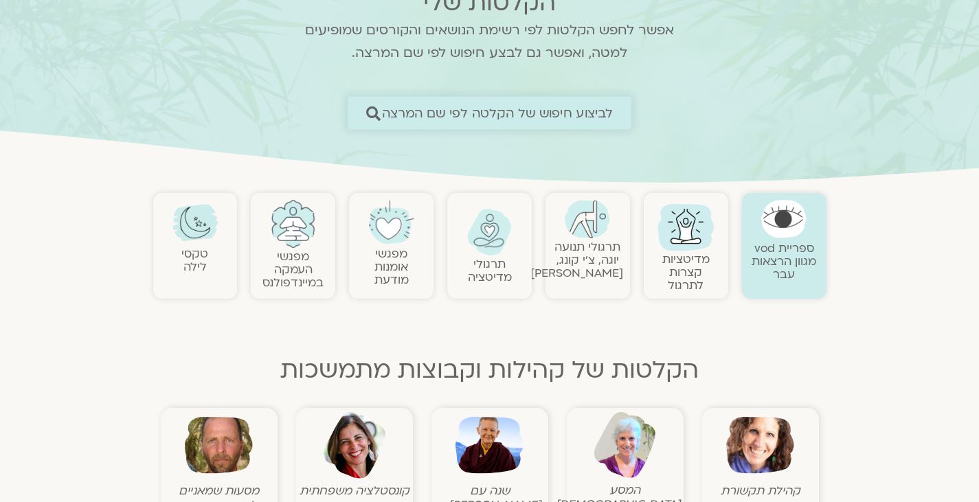 This screenshot has height=502, width=979. I want to click on a: מפגשיאומנות מודעת, so click(392, 267).